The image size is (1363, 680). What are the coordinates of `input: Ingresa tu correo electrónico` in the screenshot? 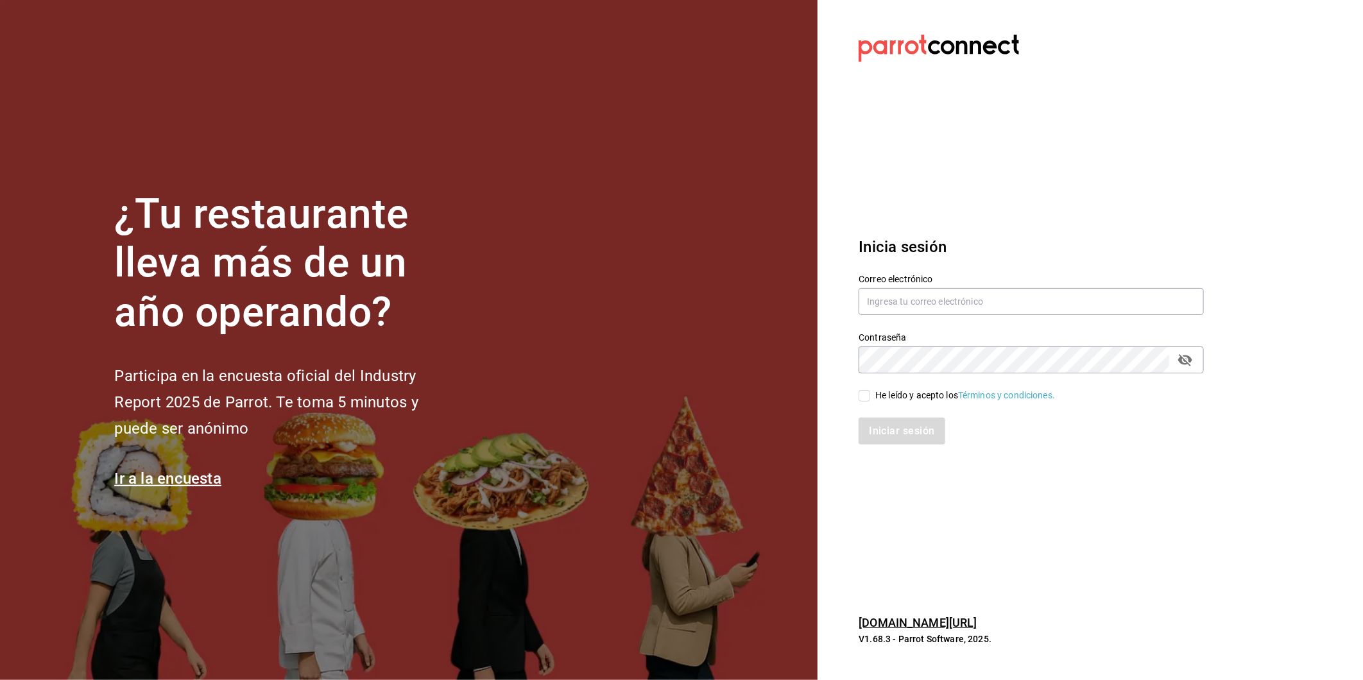 It's located at (1031, 302).